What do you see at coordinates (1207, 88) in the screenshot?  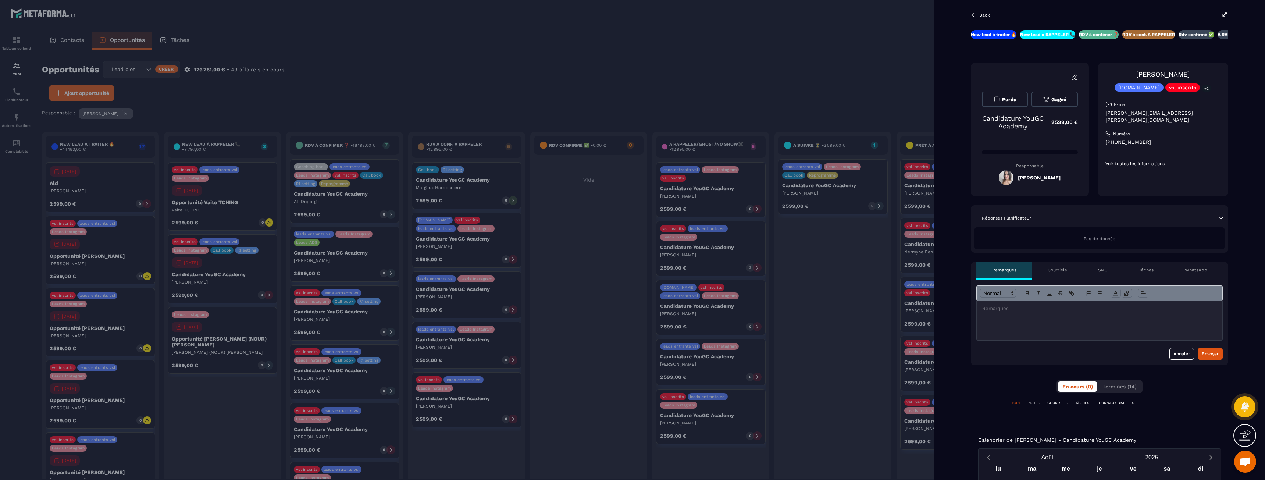 I see `p: +2` at bounding box center [1207, 88].